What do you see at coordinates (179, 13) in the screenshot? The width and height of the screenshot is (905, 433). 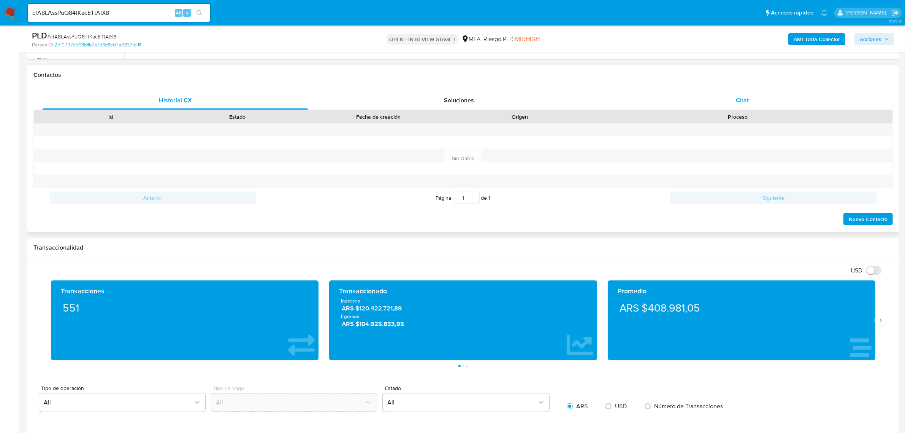 I see `span: Alt` at bounding box center [179, 13].